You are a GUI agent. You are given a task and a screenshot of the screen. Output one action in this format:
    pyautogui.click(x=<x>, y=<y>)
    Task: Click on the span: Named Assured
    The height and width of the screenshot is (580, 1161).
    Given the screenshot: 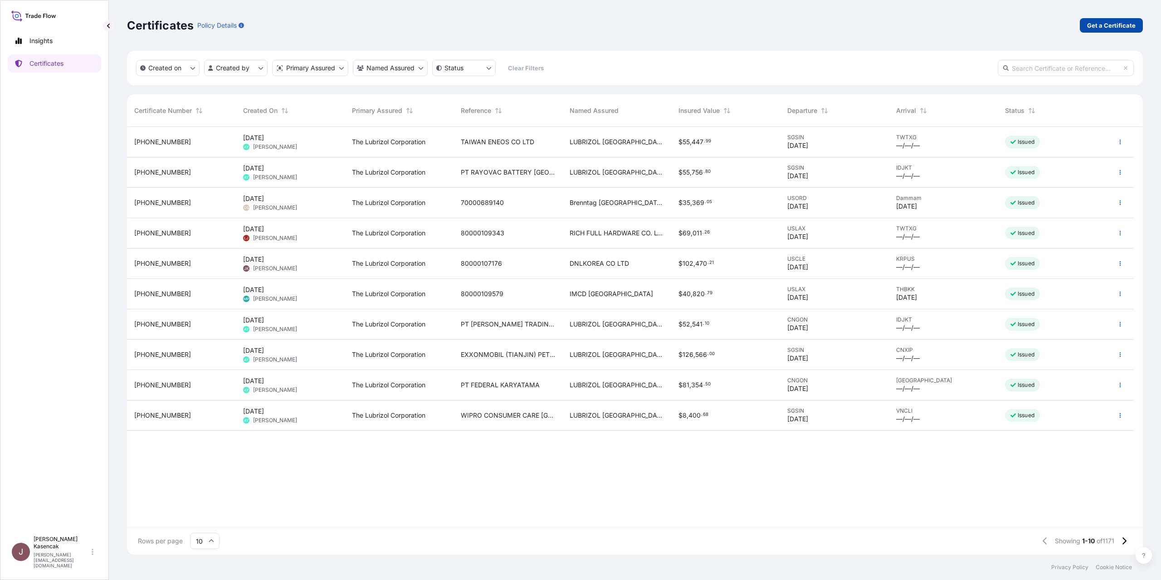 What is the action you would take?
    pyautogui.click(x=594, y=111)
    